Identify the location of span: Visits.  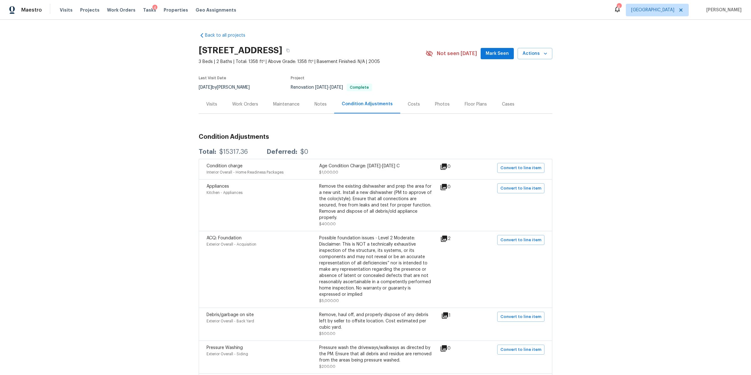
(66, 10).